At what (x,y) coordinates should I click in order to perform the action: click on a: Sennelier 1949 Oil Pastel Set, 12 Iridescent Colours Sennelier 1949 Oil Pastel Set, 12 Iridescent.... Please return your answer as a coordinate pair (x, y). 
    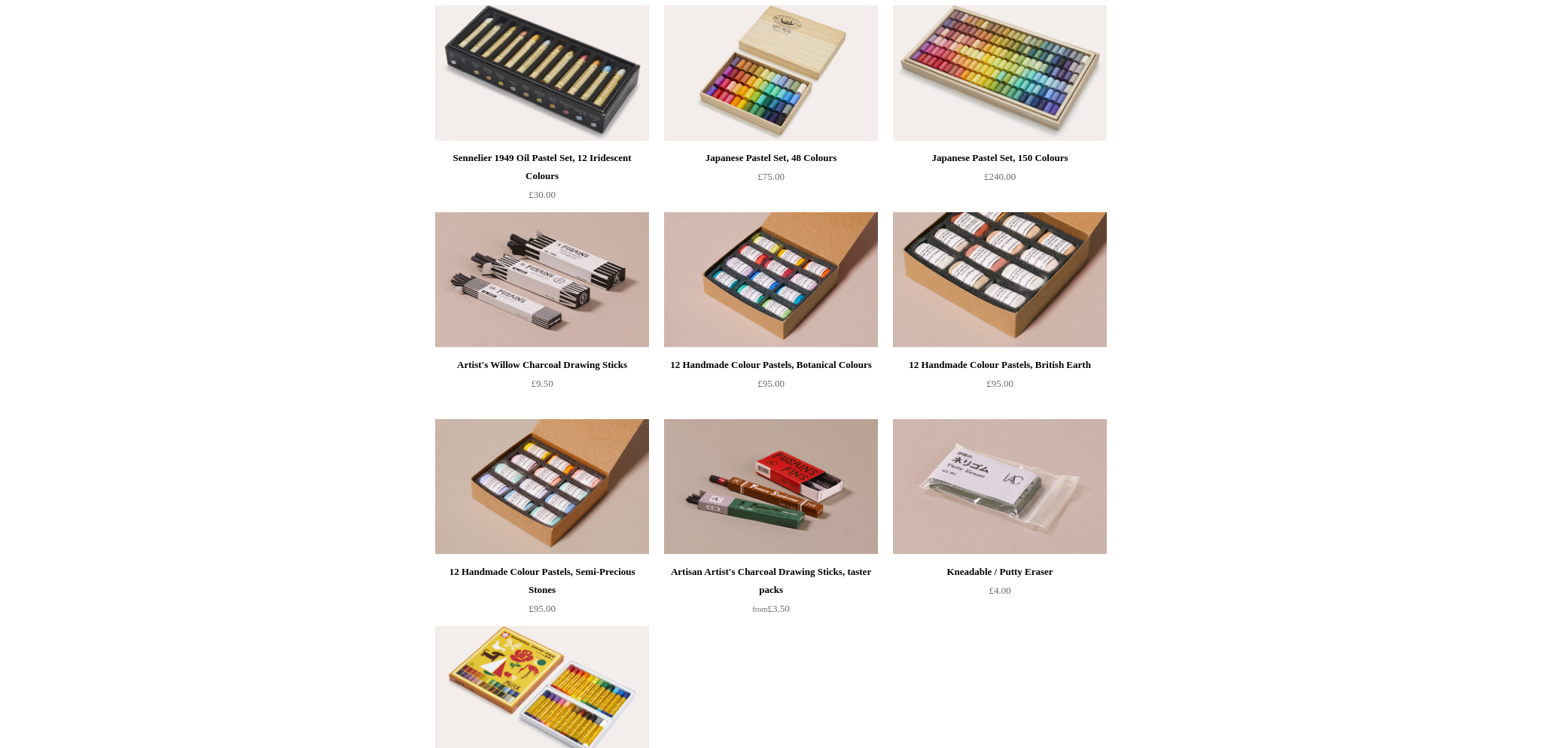
    Looking at the image, I should click on (542, 73).